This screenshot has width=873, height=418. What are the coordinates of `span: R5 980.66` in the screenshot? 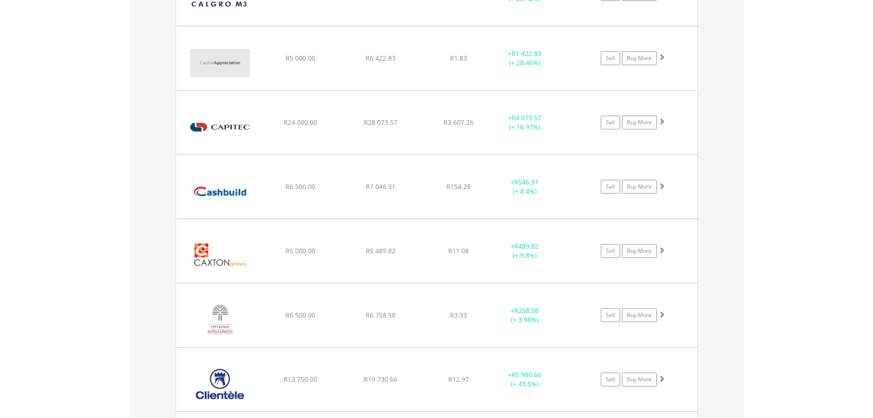 It's located at (526, 374).